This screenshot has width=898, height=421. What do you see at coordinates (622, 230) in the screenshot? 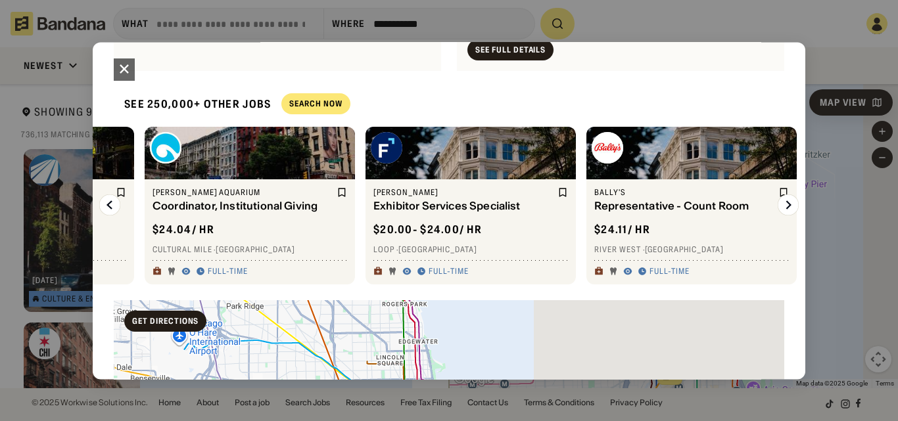
I see `div: $ 24.11 / hr` at bounding box center [622, 230].